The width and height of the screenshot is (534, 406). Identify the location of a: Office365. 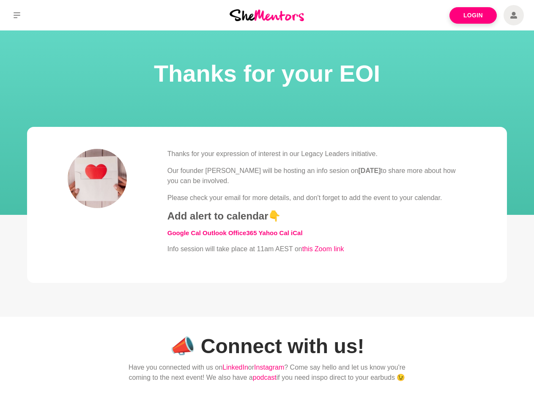
(243, 233).